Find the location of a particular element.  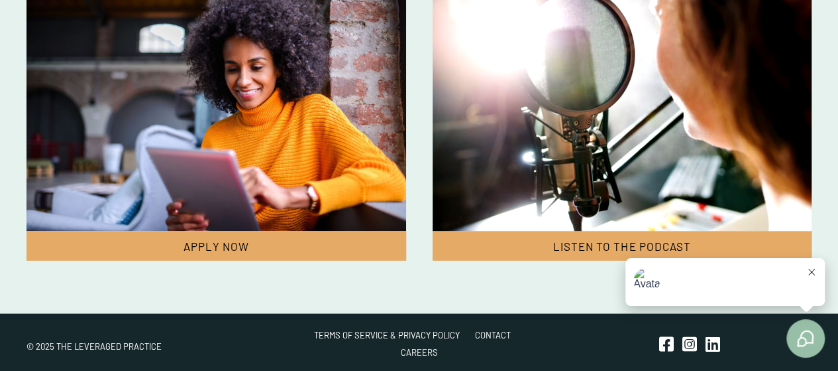

a: Terms of Service & Privacy Policy is located at coordinates (387, 334).